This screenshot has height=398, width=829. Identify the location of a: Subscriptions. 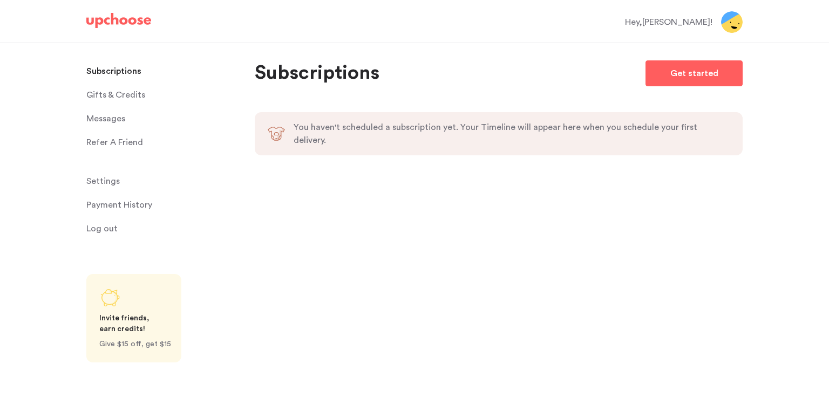
(164, 71).